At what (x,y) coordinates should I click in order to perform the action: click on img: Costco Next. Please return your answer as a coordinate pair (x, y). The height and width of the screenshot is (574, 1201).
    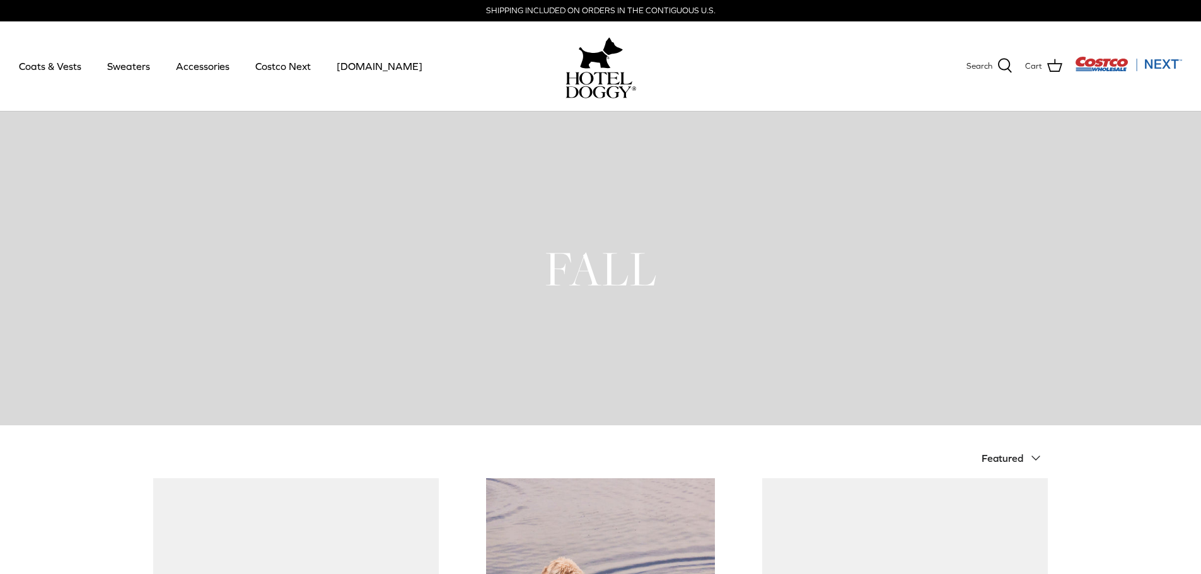
    Looking at the image, I should click on (1128, 64).